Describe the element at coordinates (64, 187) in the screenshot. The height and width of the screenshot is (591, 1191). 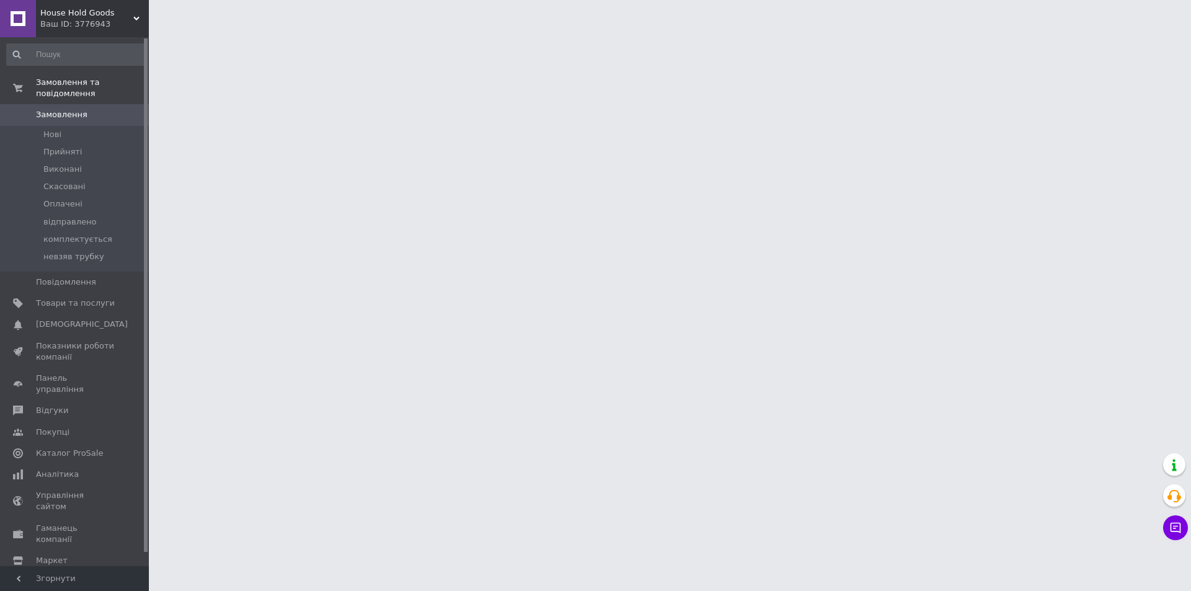
I see `span: Скасовані` at that location.